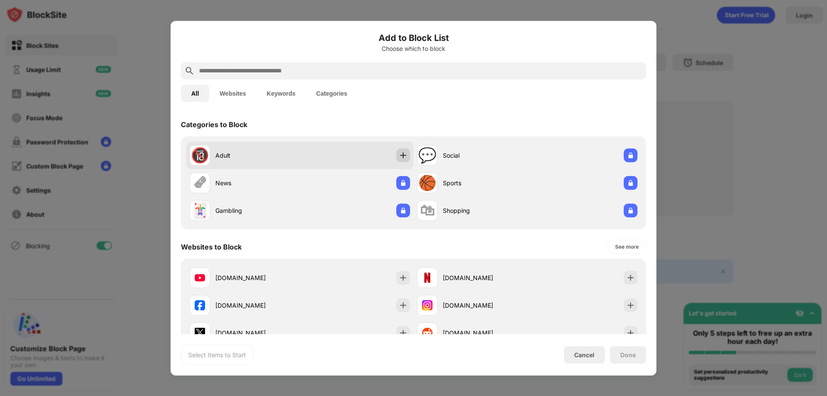 This screenshot has width=827, height=396. Describe the element at coordinates (584, 355) in the screenshot. I see `div: Cancel` at that location.